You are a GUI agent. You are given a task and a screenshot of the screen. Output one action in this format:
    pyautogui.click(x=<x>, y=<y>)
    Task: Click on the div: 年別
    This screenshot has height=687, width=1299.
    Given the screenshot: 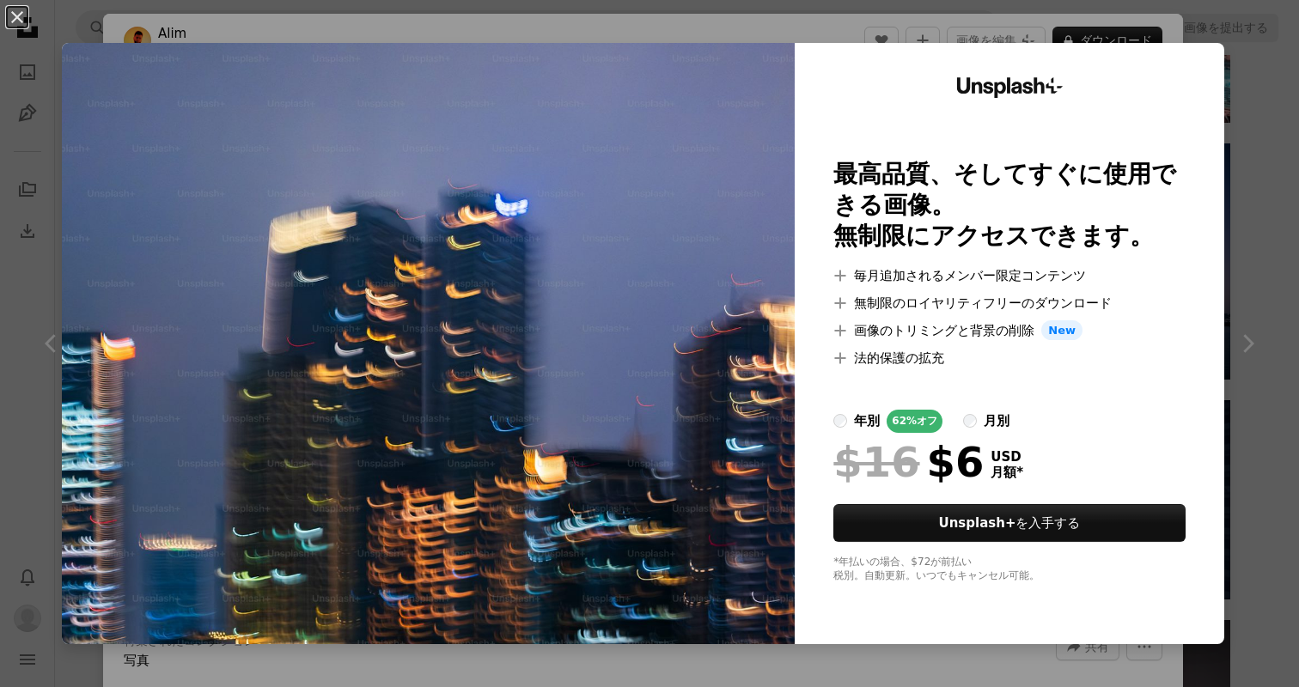 What is the action you would take?
    pyautogui.click(x=867, y=421)
    